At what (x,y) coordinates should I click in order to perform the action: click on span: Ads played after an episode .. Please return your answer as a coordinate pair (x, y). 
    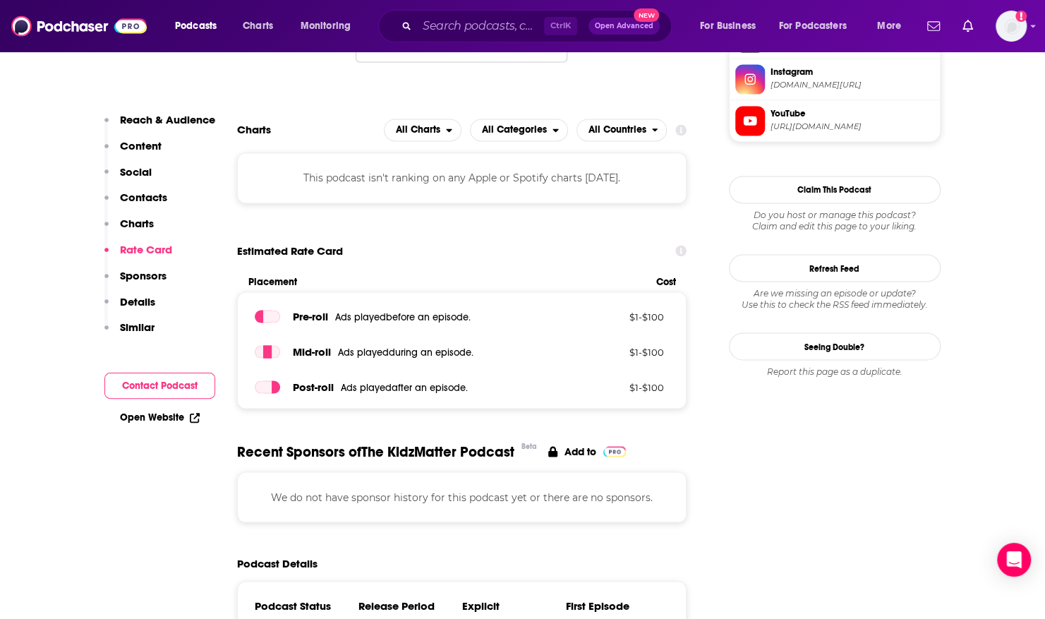
    Looking at the image, I should click on (404, 387).